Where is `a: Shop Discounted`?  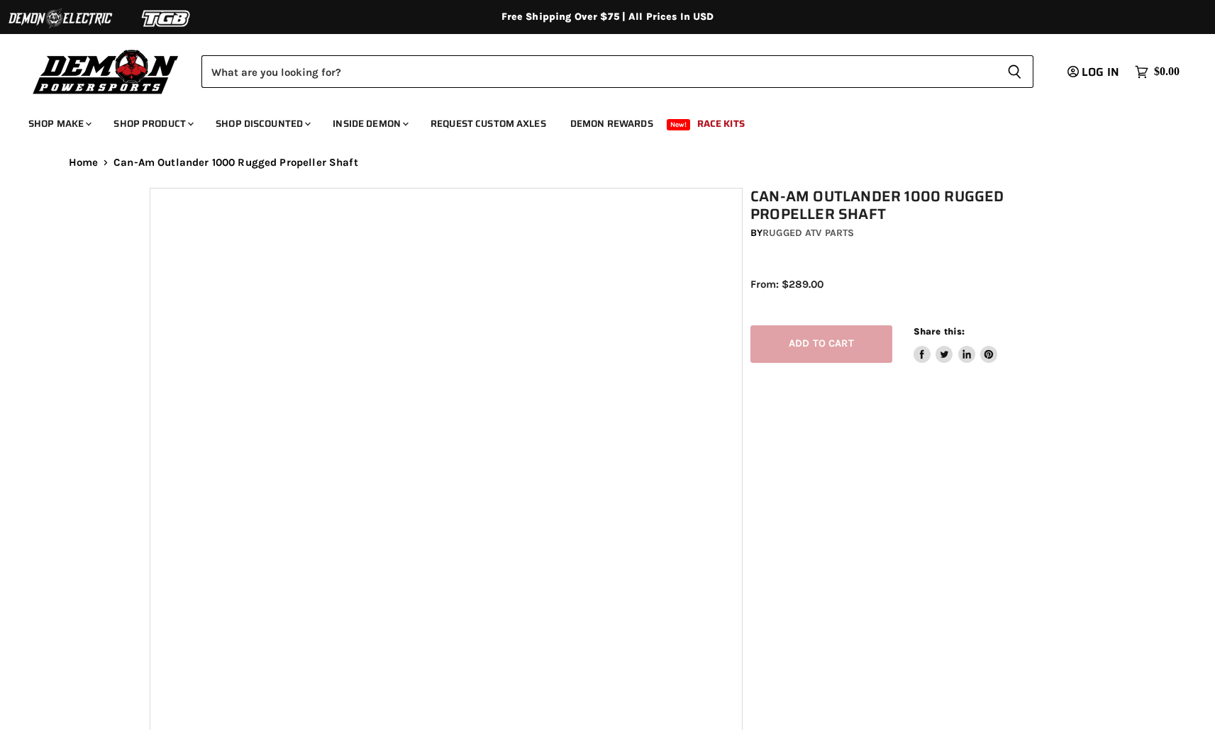 a: Shop Discounted is located at coordinates (262, 123).